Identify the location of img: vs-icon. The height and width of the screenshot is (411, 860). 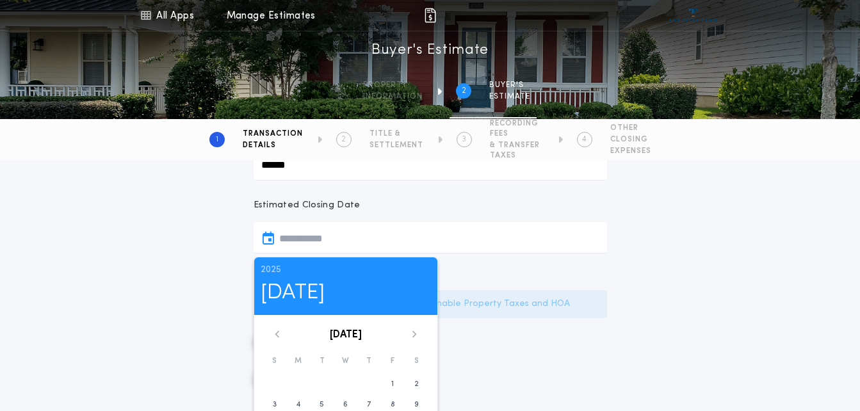
(693, 15).